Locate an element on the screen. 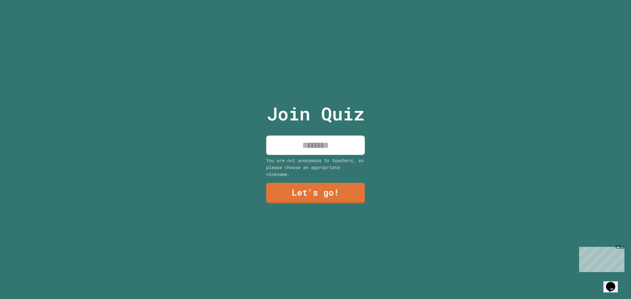 This screenshot has width=631, height=299. a: Let's go! is located at coordinates (315, 193).